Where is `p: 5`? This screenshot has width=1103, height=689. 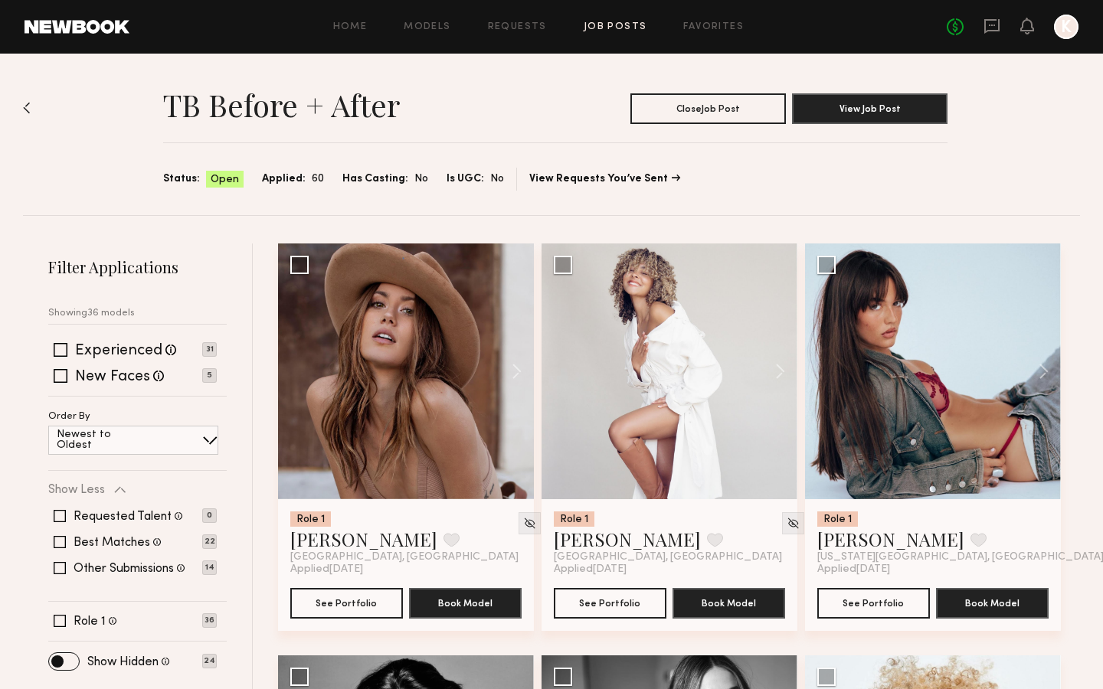 p: 5 is located at coordinates (209, 375).